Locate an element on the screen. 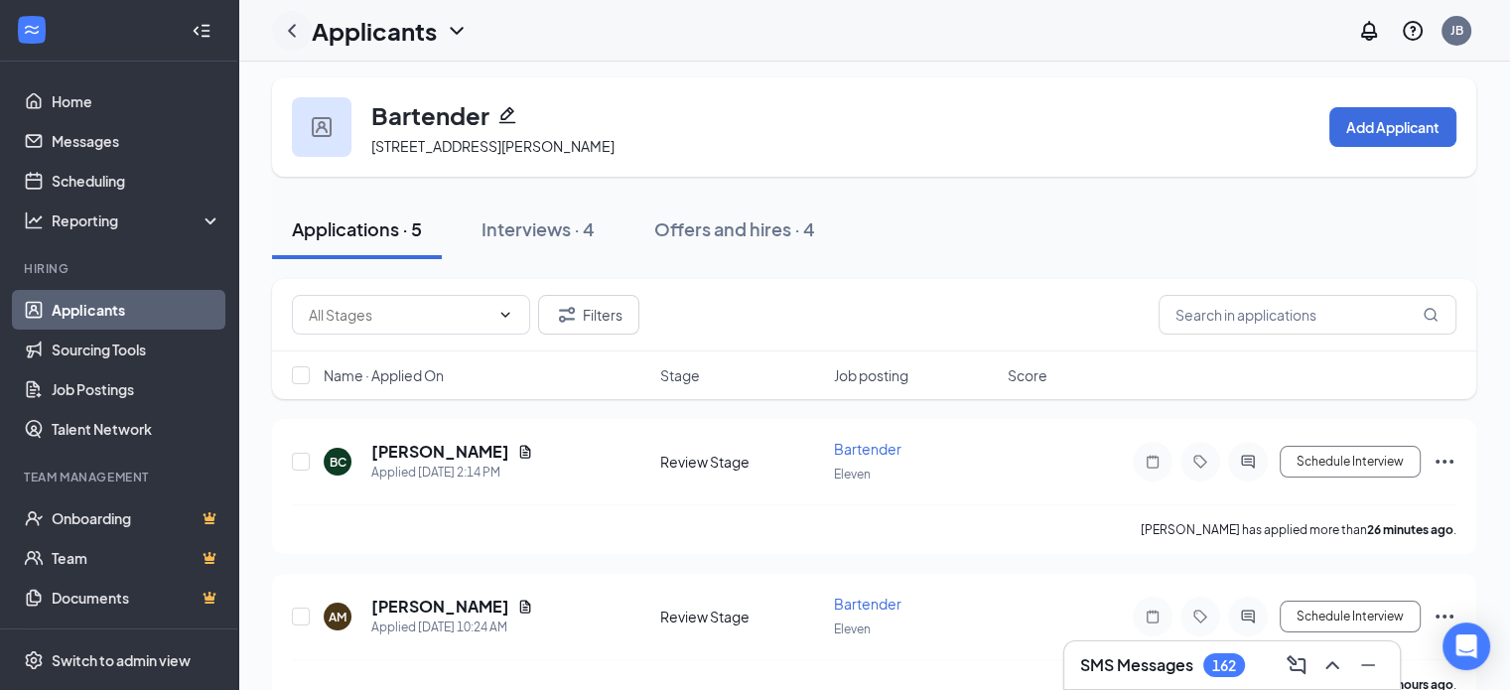 The image size is (1510, 690). button: ChevronUp is located at coordinates (1332, 665).